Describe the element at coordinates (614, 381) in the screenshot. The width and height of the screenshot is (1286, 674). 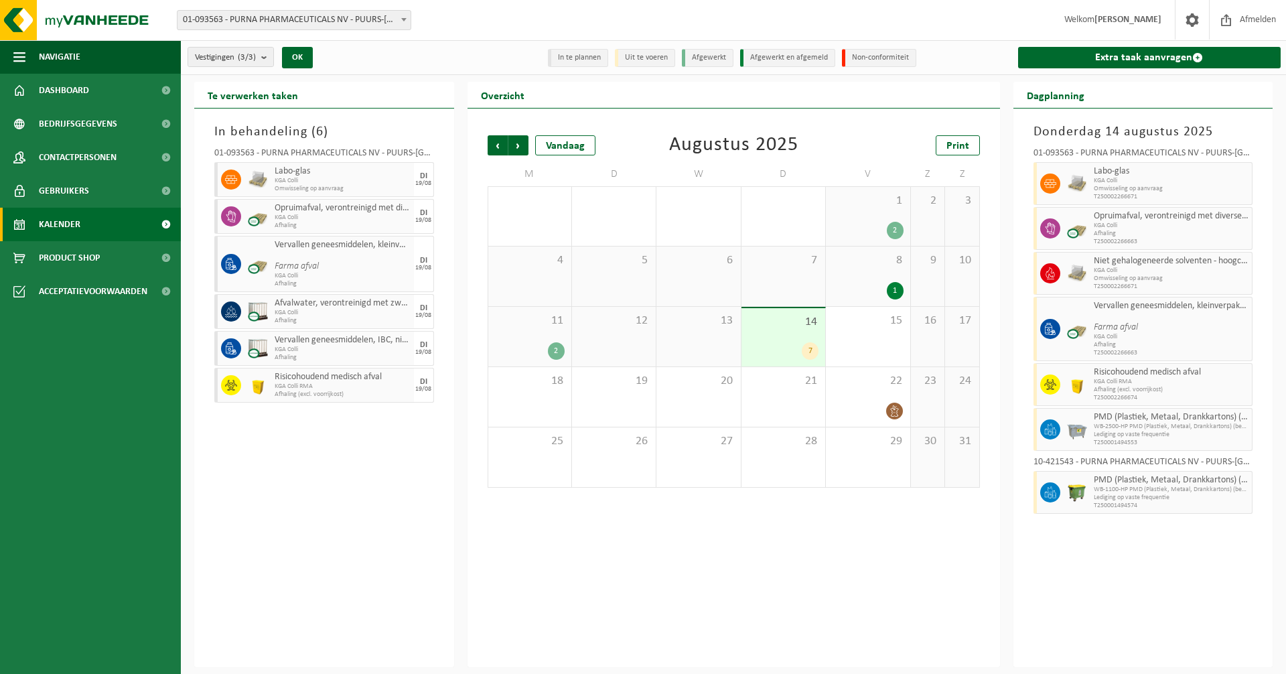
I see `span: 19` at that location.